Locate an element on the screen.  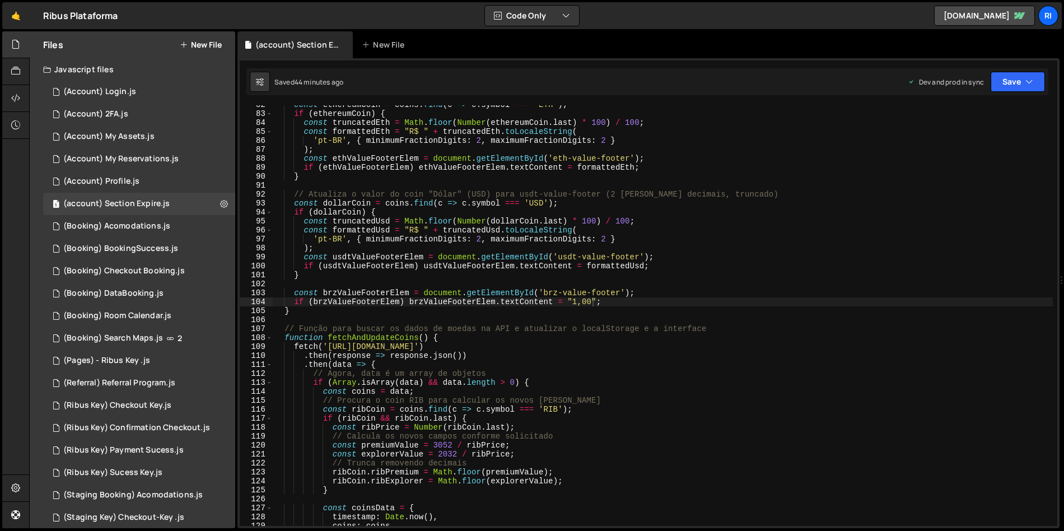
div: 85 is located at coordinates (256, 132).